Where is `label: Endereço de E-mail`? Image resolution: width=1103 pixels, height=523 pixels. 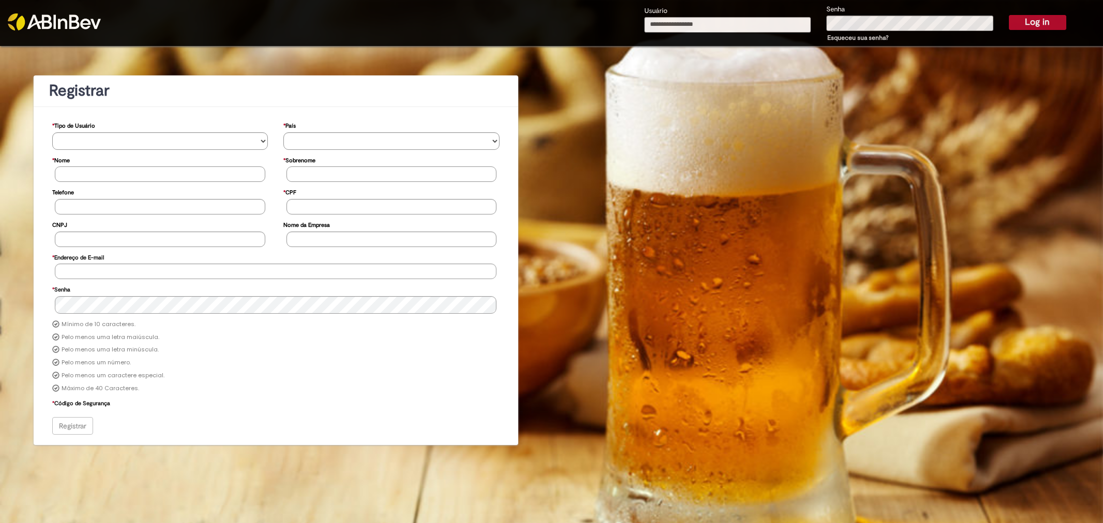
label: Endereço de E-mail is located at coordinates (78, 256).